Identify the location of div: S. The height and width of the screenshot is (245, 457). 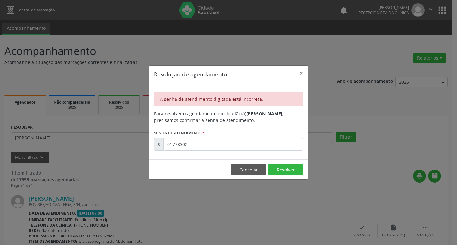
(159, 144).